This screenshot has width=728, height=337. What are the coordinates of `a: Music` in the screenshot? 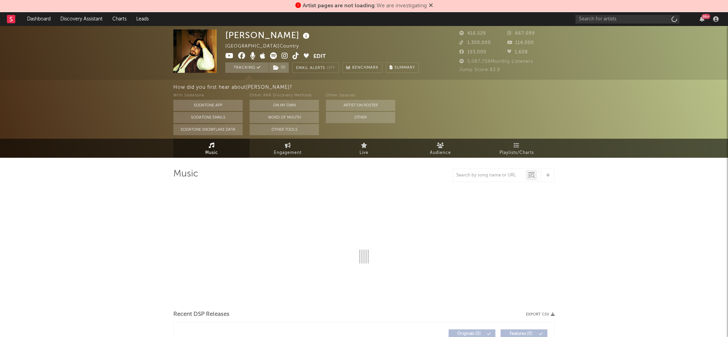 It's located at (211, 148).